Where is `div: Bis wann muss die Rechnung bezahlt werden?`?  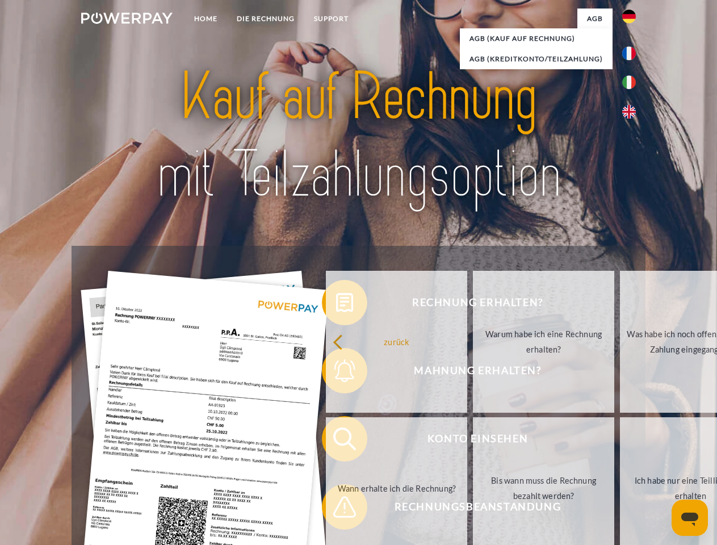 div: Bis wann muss die Rechnung bezahlt werden? is located at coordinates (543, 488).